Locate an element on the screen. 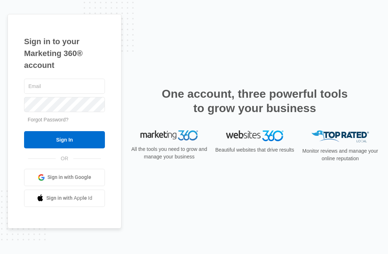  span: Sign in with Google is located at coordinates (69, 177).